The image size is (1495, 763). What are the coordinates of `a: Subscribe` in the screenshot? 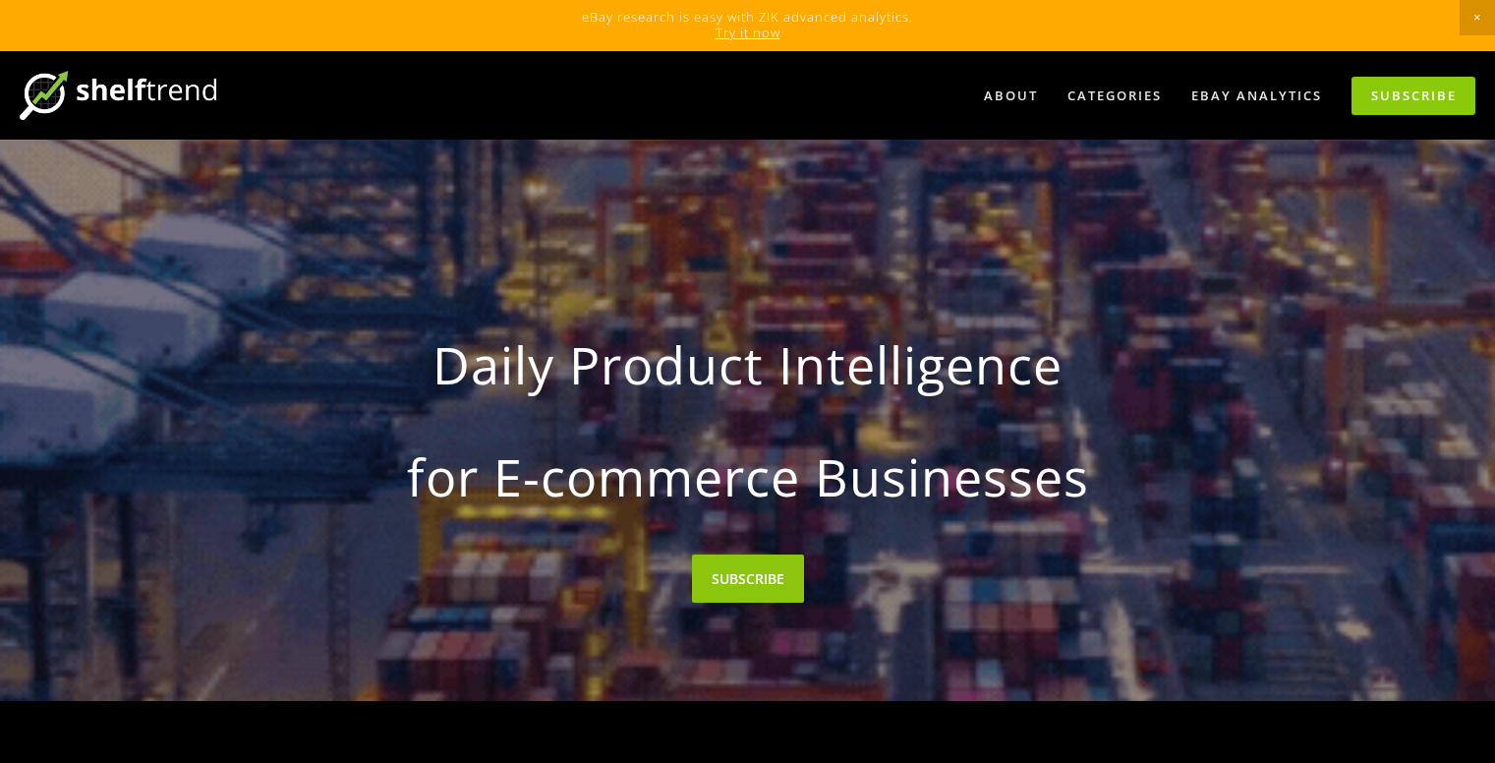 It's located at (1414, 95).